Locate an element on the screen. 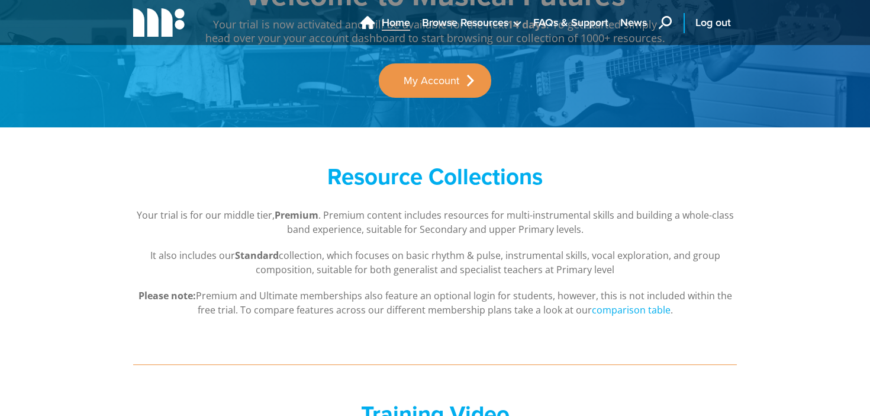  a: My Account is located at coordinates (435, 81).